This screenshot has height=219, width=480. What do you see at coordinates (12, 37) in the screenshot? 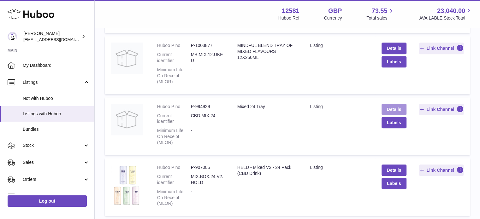
I see `img: internalAdmin-12581@internal.huboo.com` at bounding box center [12, 37].